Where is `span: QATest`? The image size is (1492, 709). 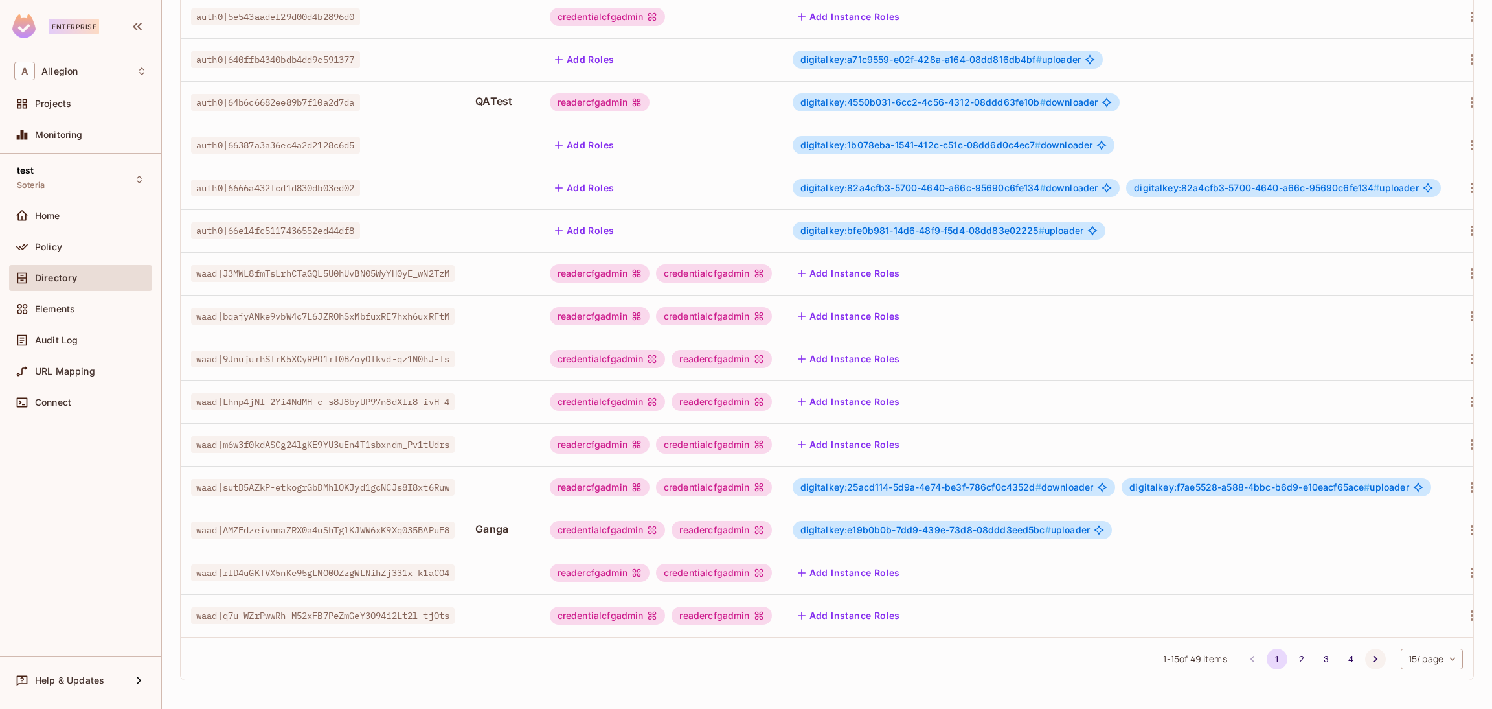
span: QATest is located at coordinates (502, 101).